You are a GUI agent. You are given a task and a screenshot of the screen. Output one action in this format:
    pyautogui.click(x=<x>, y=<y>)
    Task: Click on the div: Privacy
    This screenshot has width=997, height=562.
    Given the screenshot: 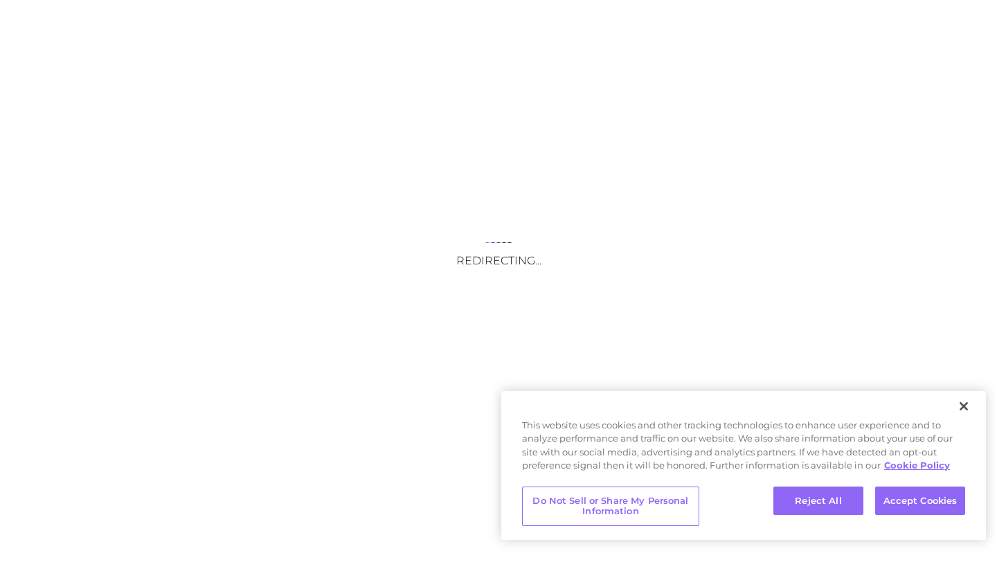 What is the action you would take?
    pyautogui.click(x=744, y=465)
    